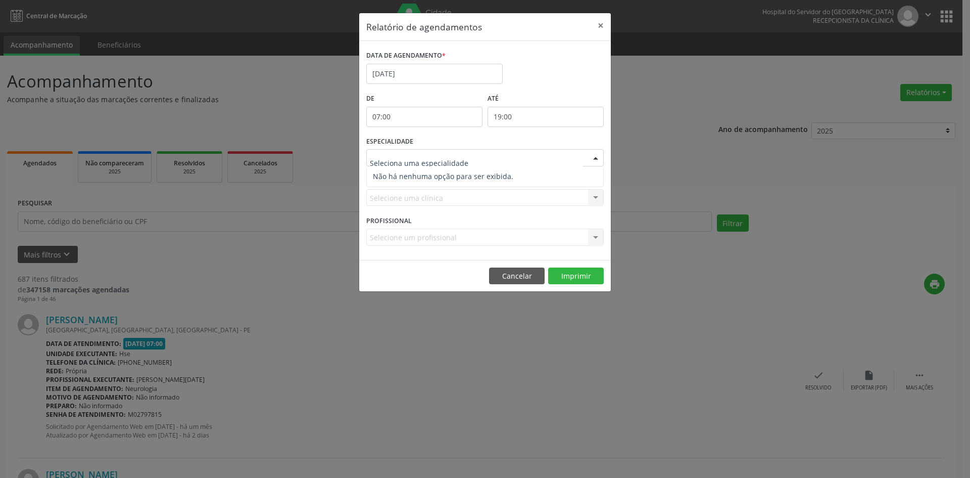 Image resolution: width=970 pixels, height=478 pixels. What do you see at coordinates (425, 117) in the screenshot?
I see `input: Selecione o horário inicial` at bounding box center [425, 117].